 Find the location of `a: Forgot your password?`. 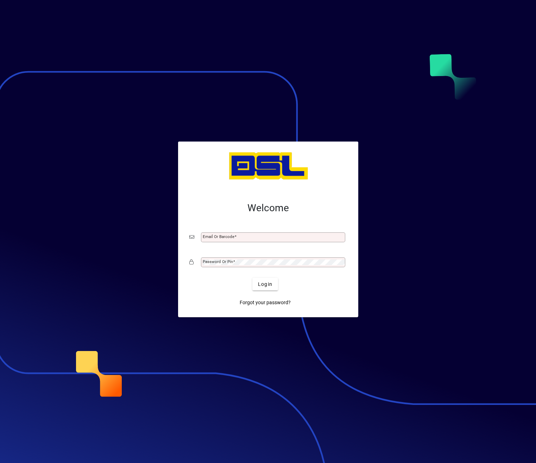

a: Forgot your password? is located at coordinates (265, 302).